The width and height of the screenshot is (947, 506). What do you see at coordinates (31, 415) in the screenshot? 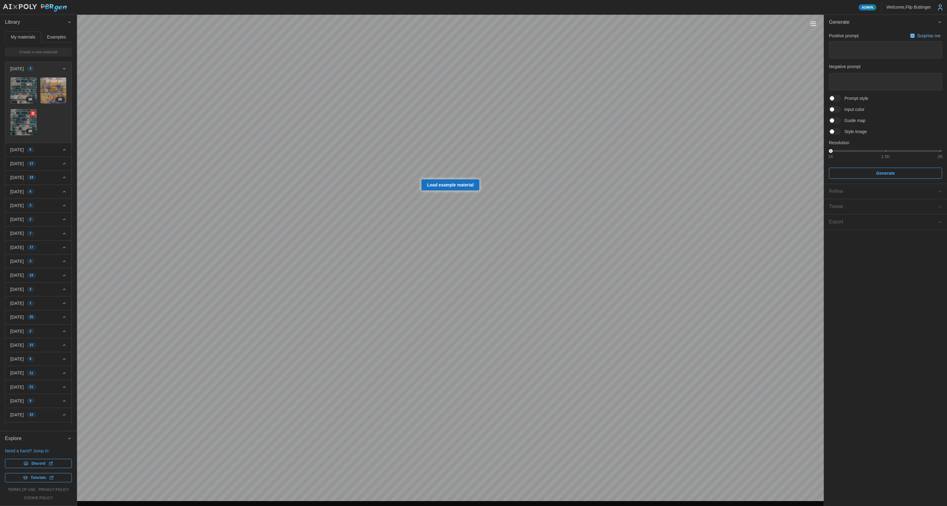
I see `span: 10` at bounding box center [31, 415].